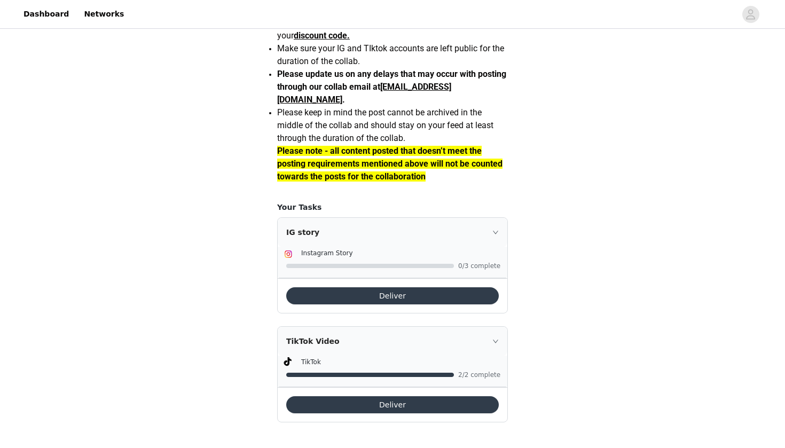  Describe the element at coordinates (390, 54) in the screenshot. I see `span: Make sure your IG and TIktok accounts are left public for the duration of the collab.` at that location.